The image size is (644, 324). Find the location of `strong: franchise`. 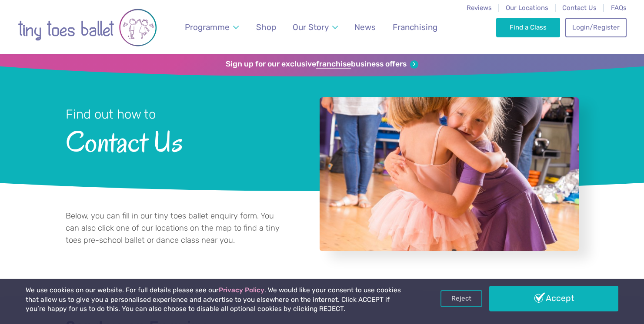

strong: franchise is located at coordinates (333, 64).